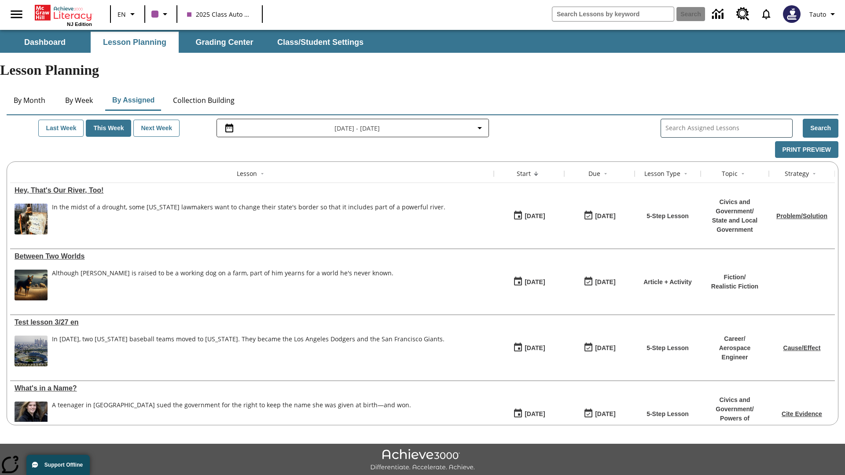 This screenshot has height=475, width=845. What do you see at coordinates (108, 128) in the screenshot?
I see `button: This Week` at bounding box center [108, 128].